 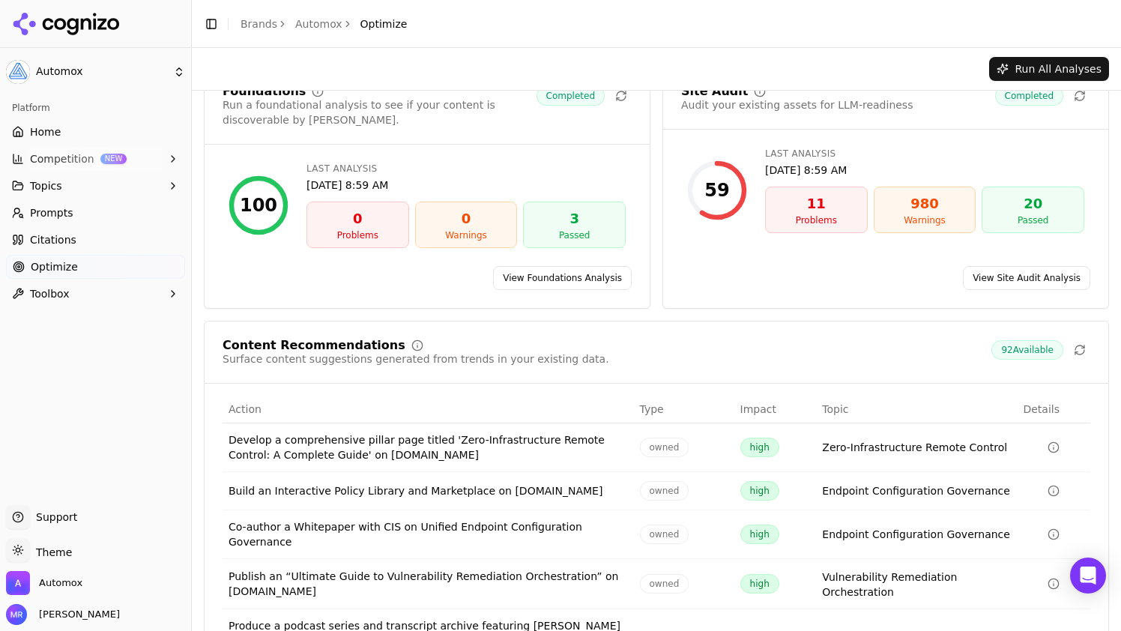 I want to click on span: Theme, so click(x=51, y=552).